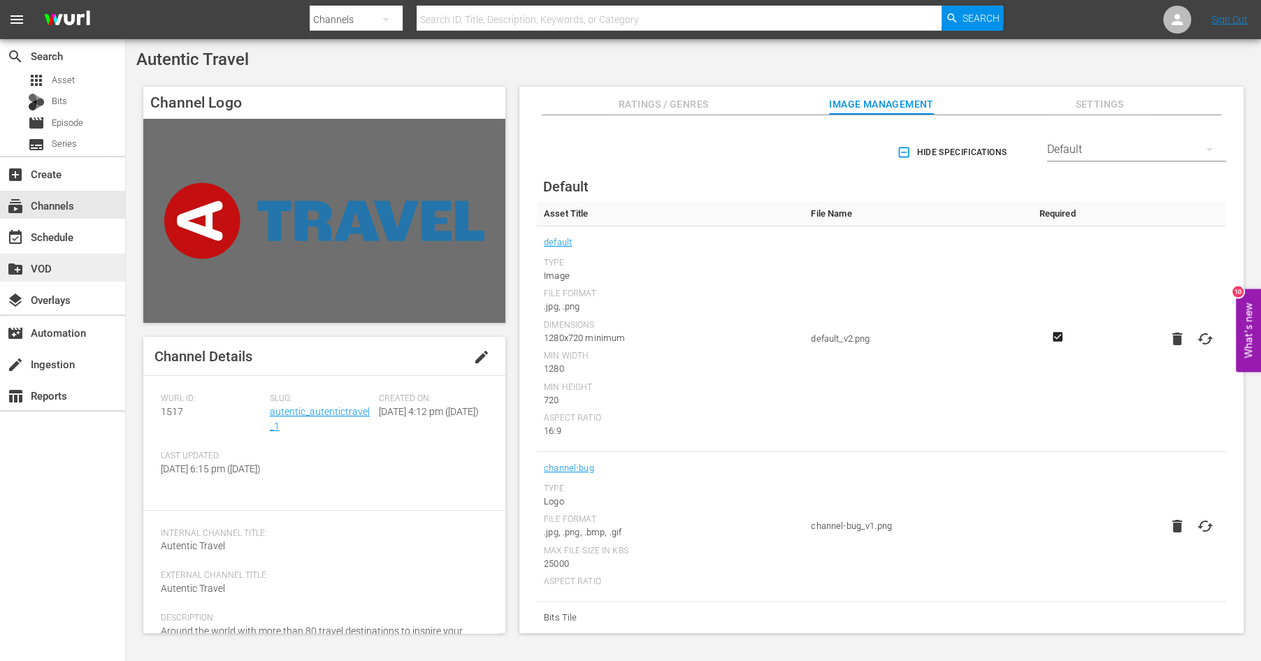  I want to click on div: .jpg, .png, .bmp, .gif, so click(670, 533).